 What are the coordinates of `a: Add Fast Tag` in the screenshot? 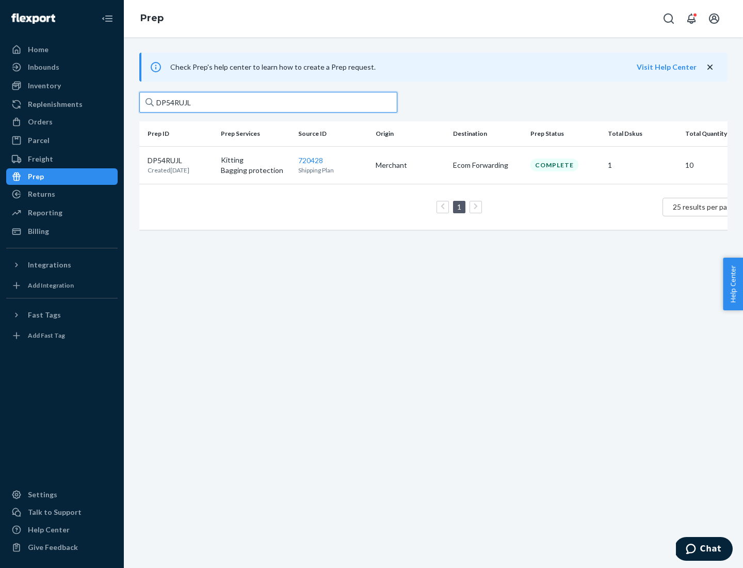 It's located at (62, 335).